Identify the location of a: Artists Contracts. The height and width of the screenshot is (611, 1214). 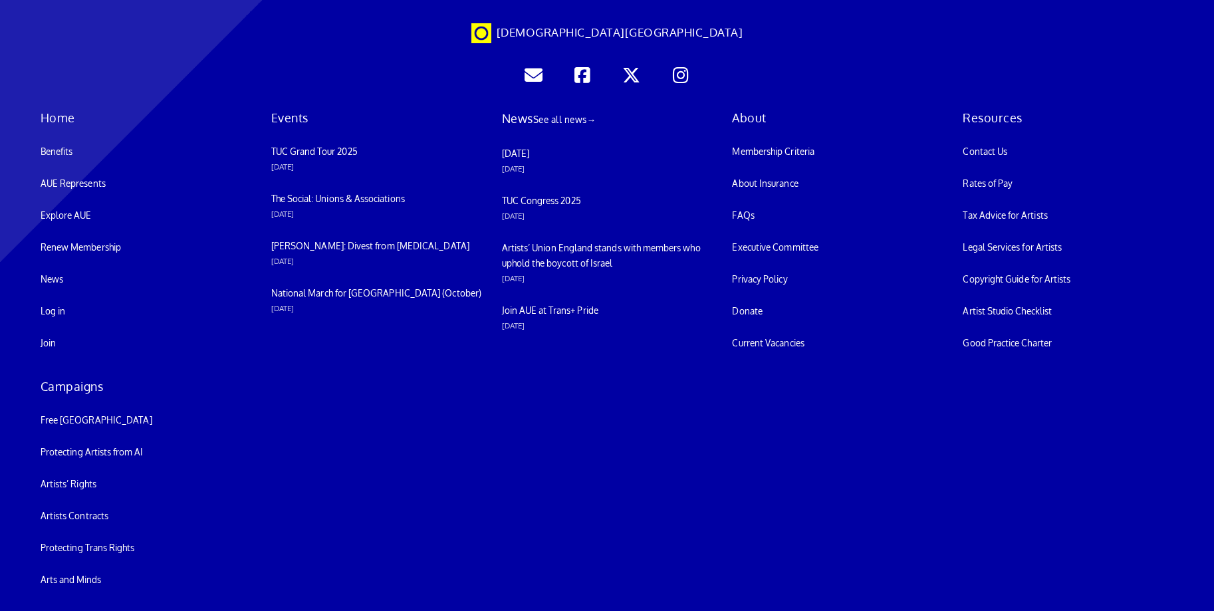
(146, 522).